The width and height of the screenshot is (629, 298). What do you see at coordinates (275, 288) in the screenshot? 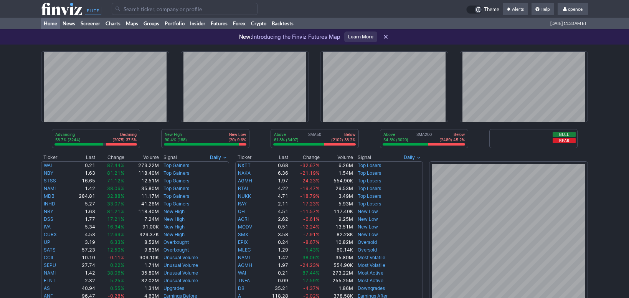
I see `td: 35.21` at bounding box center [275, 288].